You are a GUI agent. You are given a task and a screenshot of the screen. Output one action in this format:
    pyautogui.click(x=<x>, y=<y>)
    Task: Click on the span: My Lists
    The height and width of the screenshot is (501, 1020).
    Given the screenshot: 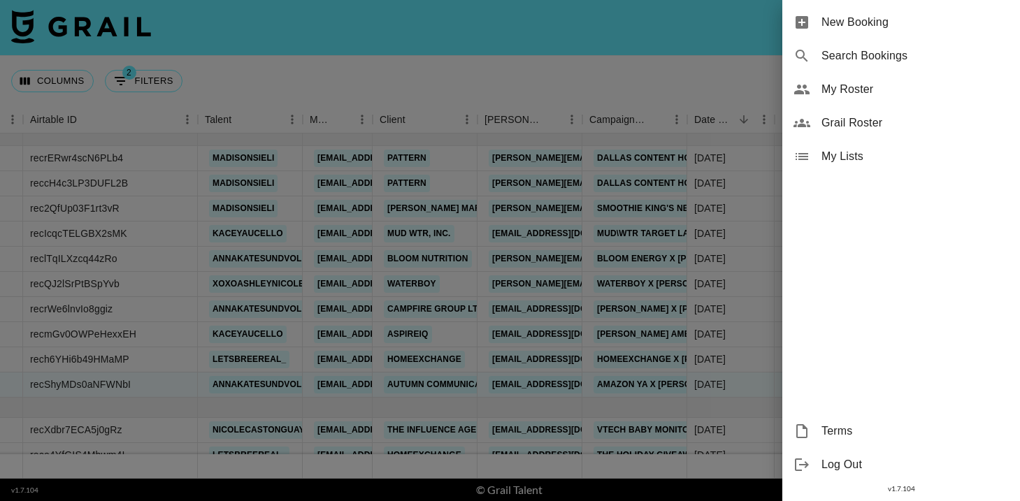 What is the action you would take?
    pyautogui.click(x=916, y=157)
    